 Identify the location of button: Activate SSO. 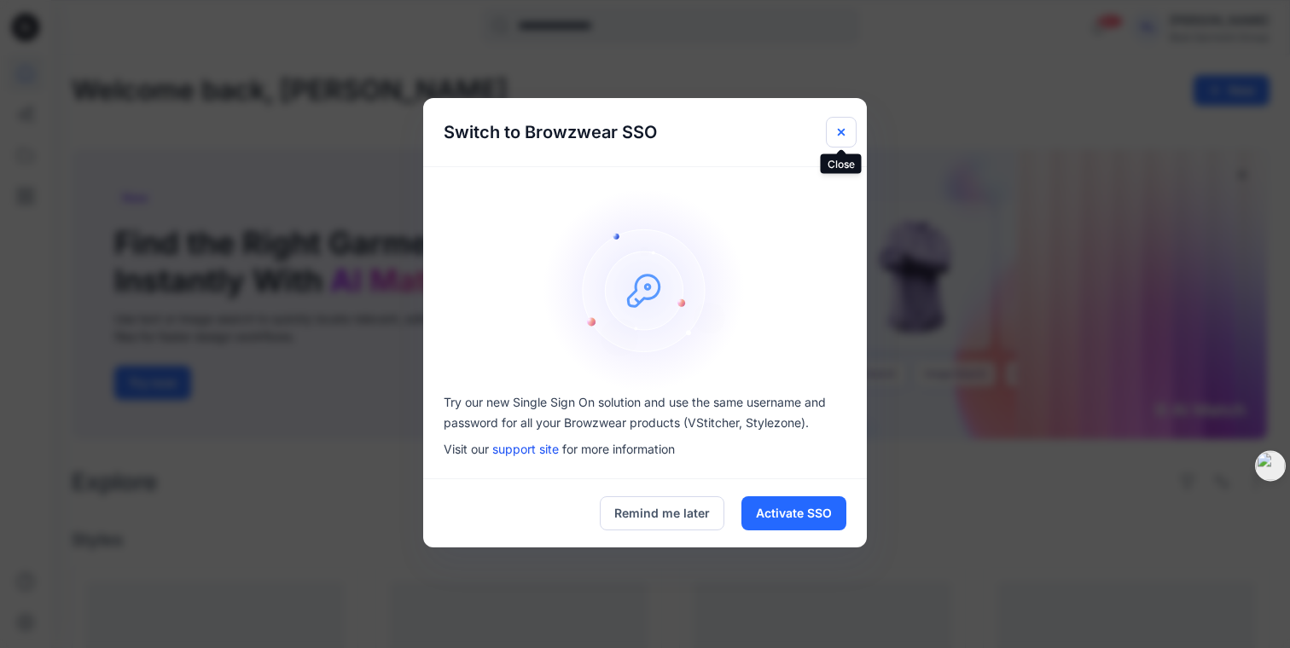
(793, 514).